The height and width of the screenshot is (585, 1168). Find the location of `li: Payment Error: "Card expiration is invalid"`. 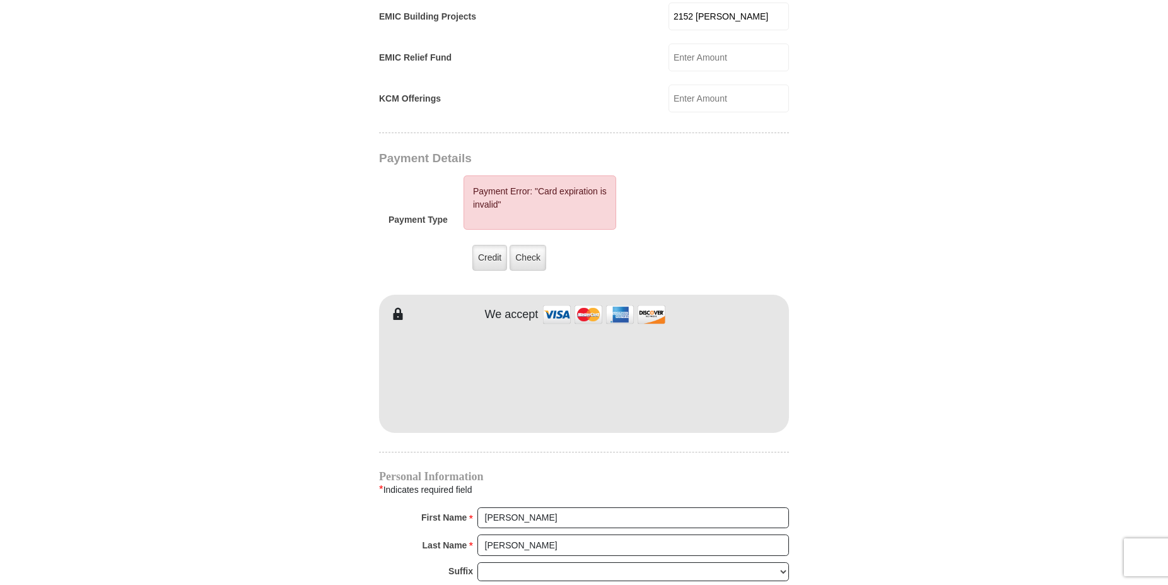

li: Payment Error: "Card expiration is invalid" is located at coordinates (540, 198).